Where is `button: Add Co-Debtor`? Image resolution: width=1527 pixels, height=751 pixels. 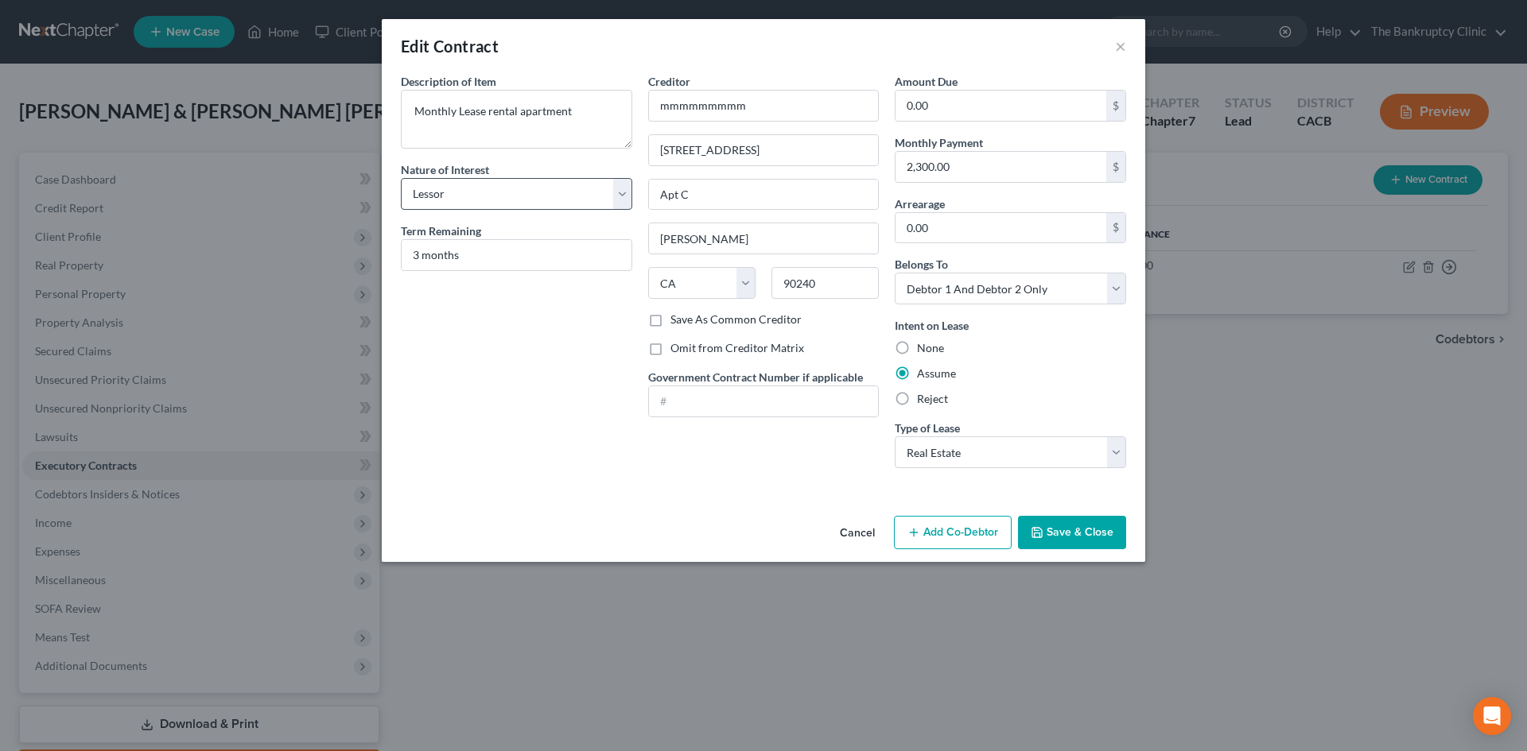 button: Add Co-Debtor is located at coordinates (953, 533).